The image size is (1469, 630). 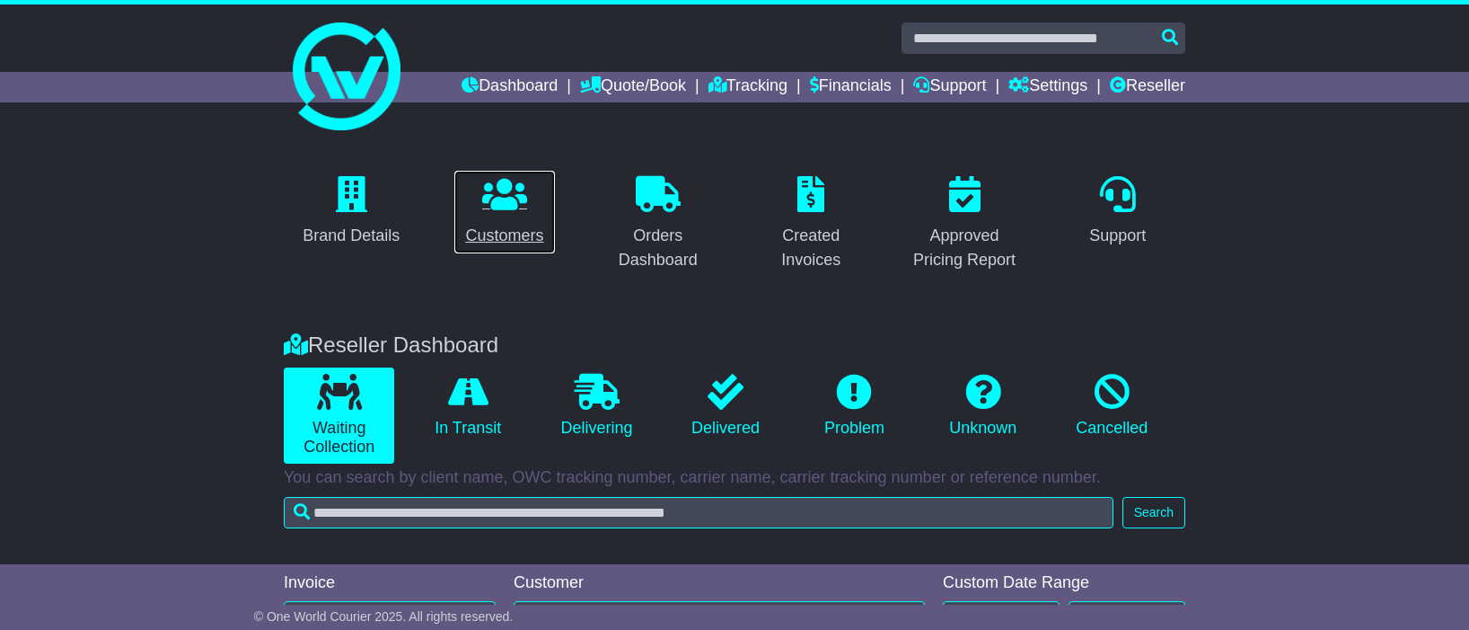 I want to click on a: Unknown, so click(x=983, y=406).